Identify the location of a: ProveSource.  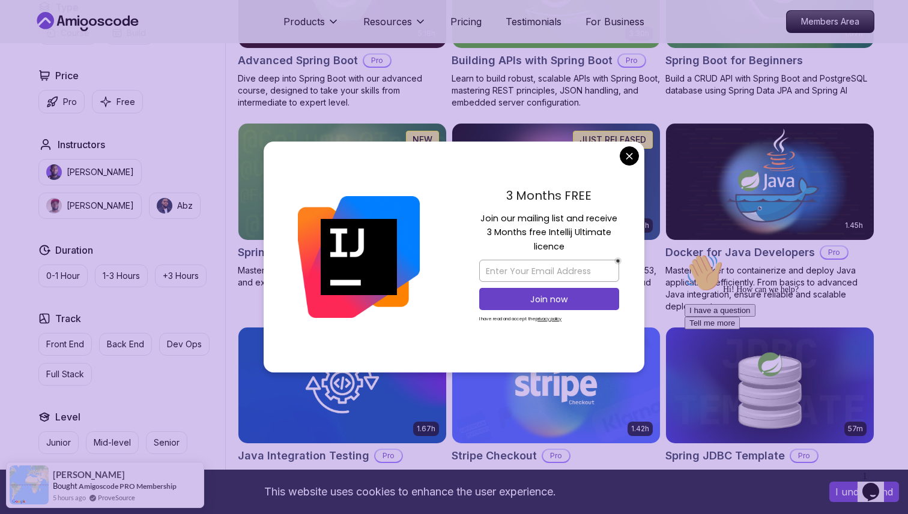
(116, 498).